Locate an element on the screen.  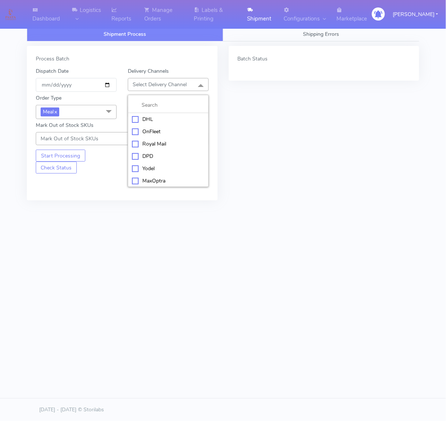
label: Mark Out of Stock SKUs is located at coordinates (65, 125).